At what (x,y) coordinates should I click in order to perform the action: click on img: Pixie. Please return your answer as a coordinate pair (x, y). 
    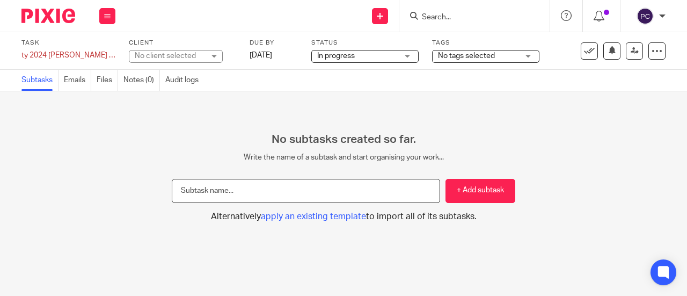
    Looking at the image, I should click on (48, 16).